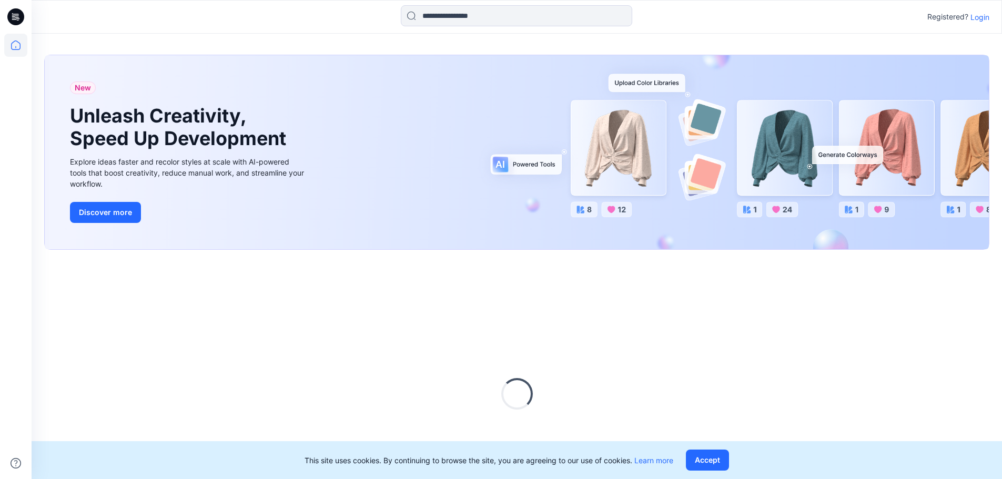  I want to click on p: This site uses cookies. By continuing to browse the site, you are agreeing to our use of cookies., so click(489, 460).